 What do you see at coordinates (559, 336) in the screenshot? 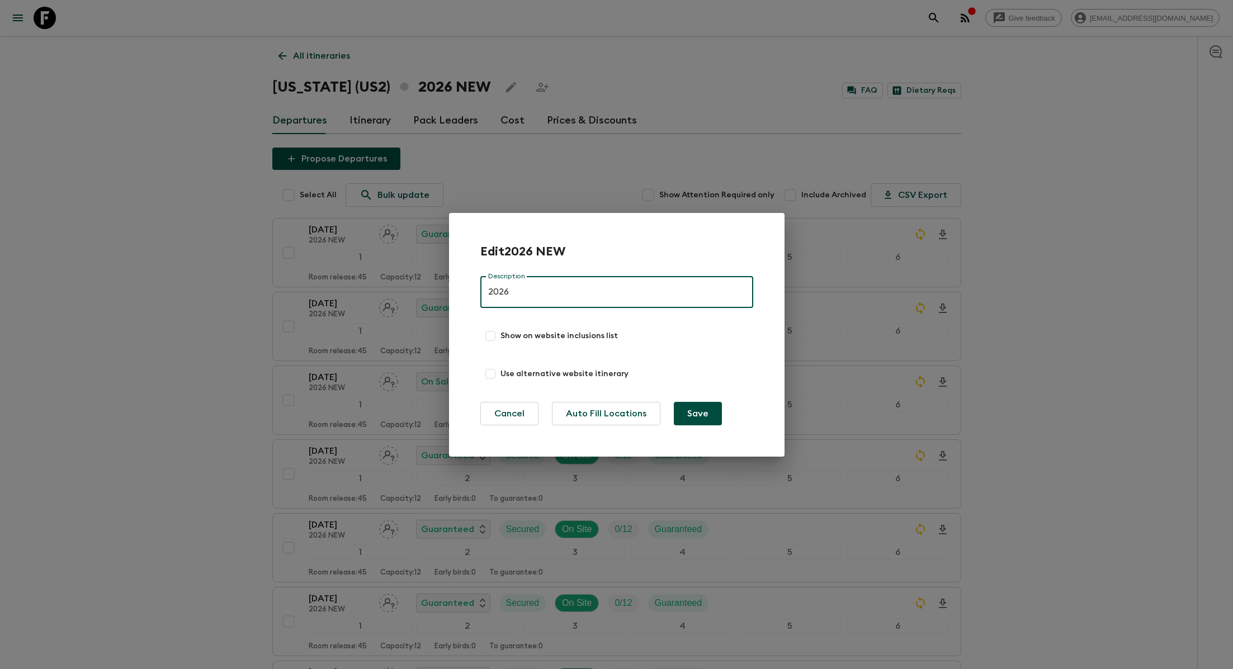
I see `span: Show on website inclusions list` at bounding box center [559, 336].